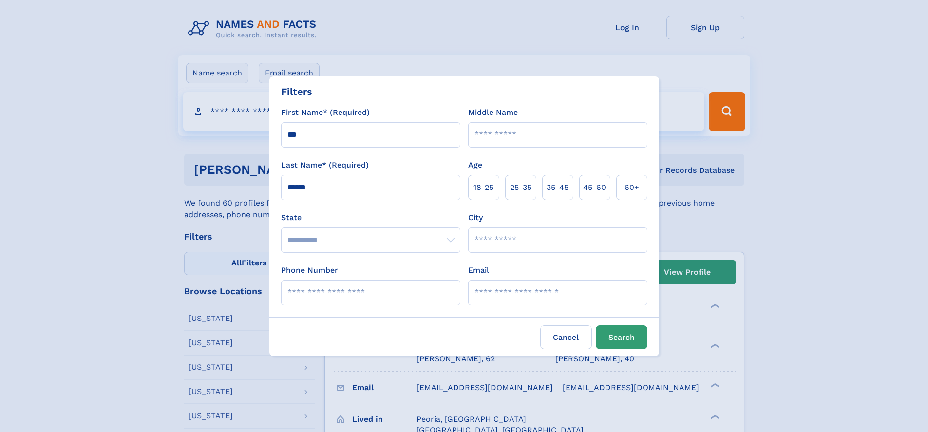  What do you see at coordinates (325, 112) in the screenshot?
I see `label: First Name* (Required)` at bounding box center [325, 112].